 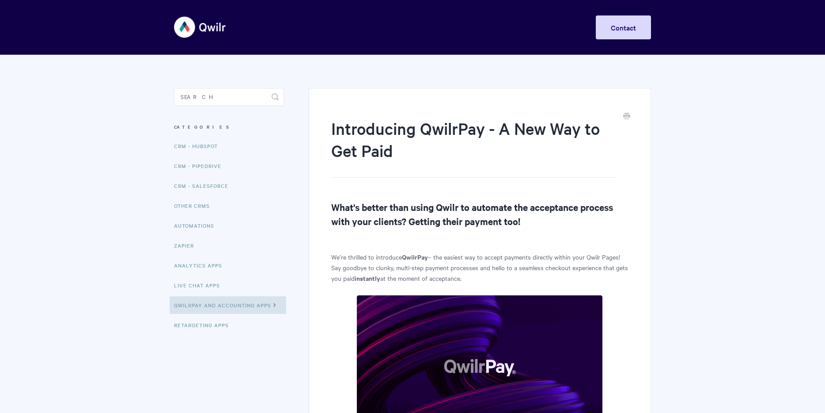 I want to click on img: Qwilr Help Center, so click(x=200, y=27).